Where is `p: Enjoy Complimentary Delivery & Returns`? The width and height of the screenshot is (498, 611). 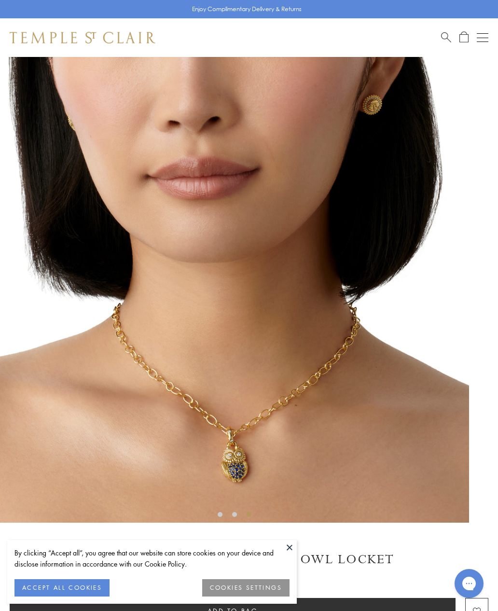 p: Enjoy Complimentary Delivery & Returns is located at coordinates (247, 9).